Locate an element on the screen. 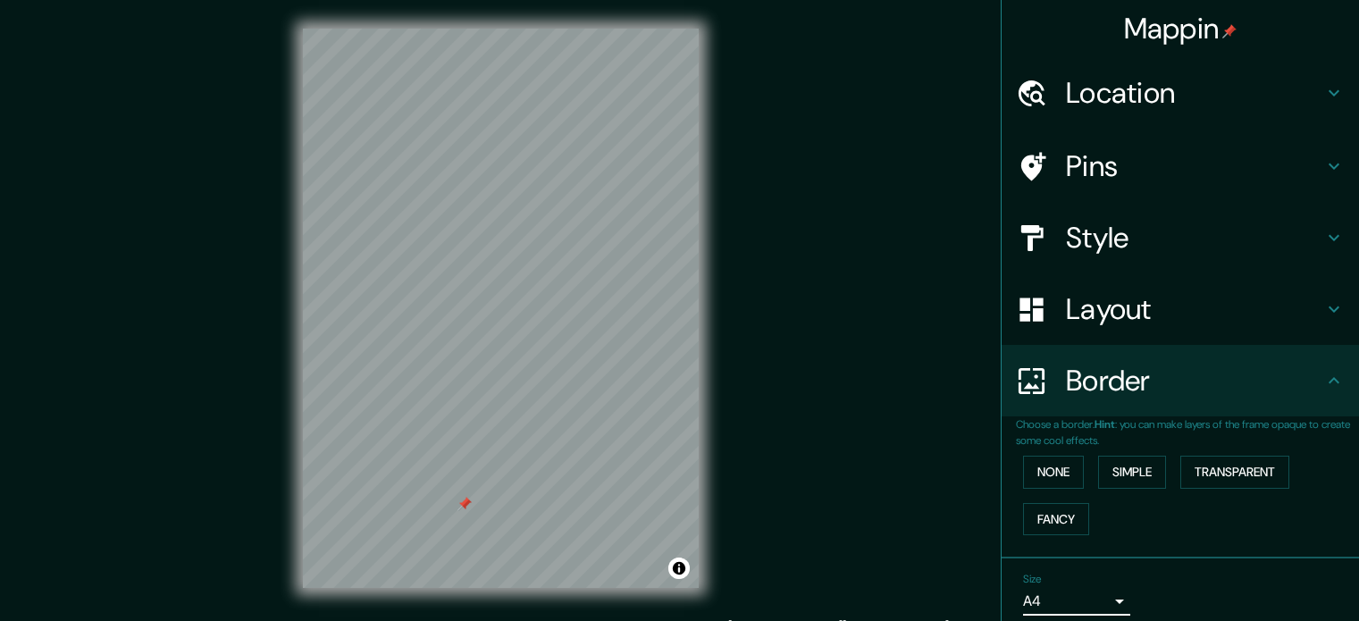  h4: Pins is located at coordinates (1195, 166).